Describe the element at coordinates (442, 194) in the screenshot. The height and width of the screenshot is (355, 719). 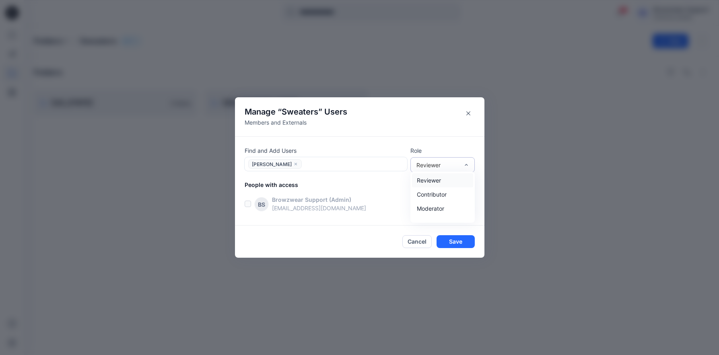
I see `div: Contributor` at that location.